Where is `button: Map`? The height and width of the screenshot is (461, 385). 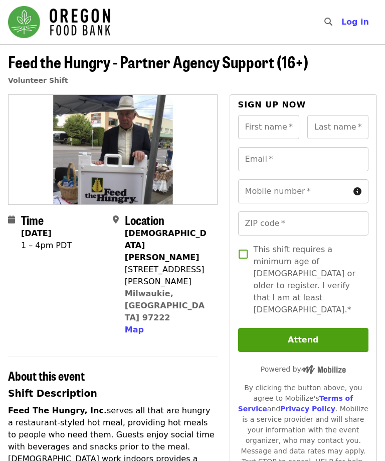 button: Map is located at coordinates (134, 330).